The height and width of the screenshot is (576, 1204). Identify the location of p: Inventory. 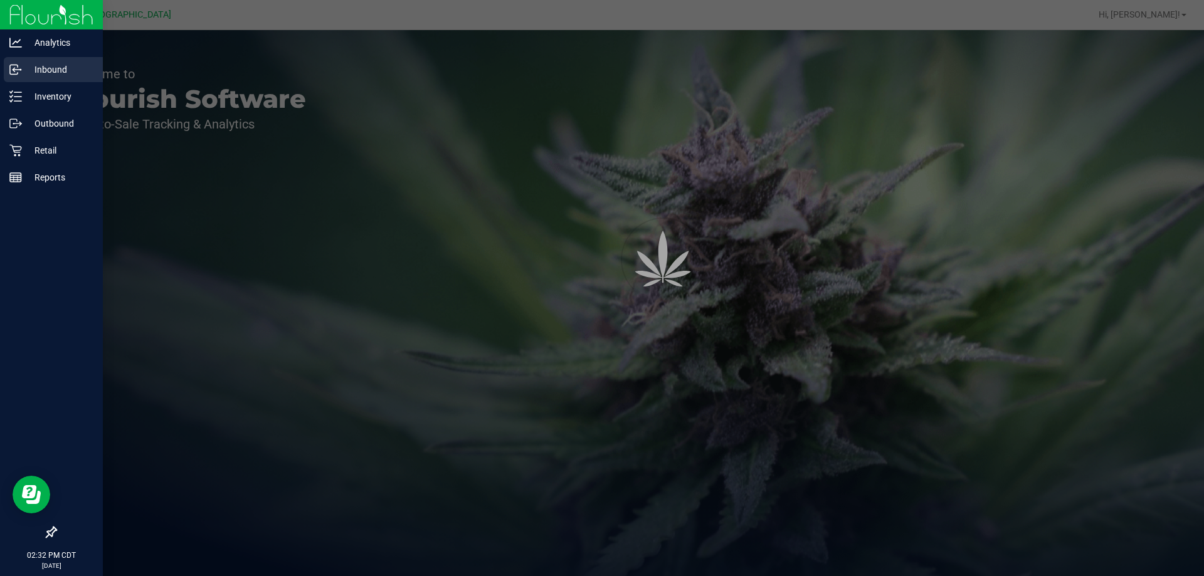
(60, 97).